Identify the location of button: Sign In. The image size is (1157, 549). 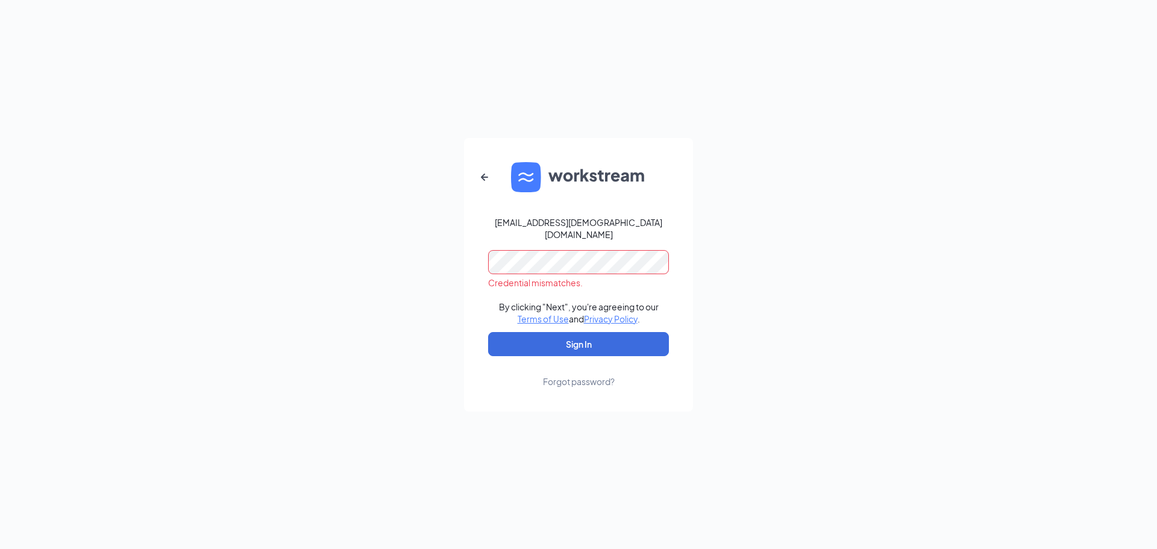
(579, 344).